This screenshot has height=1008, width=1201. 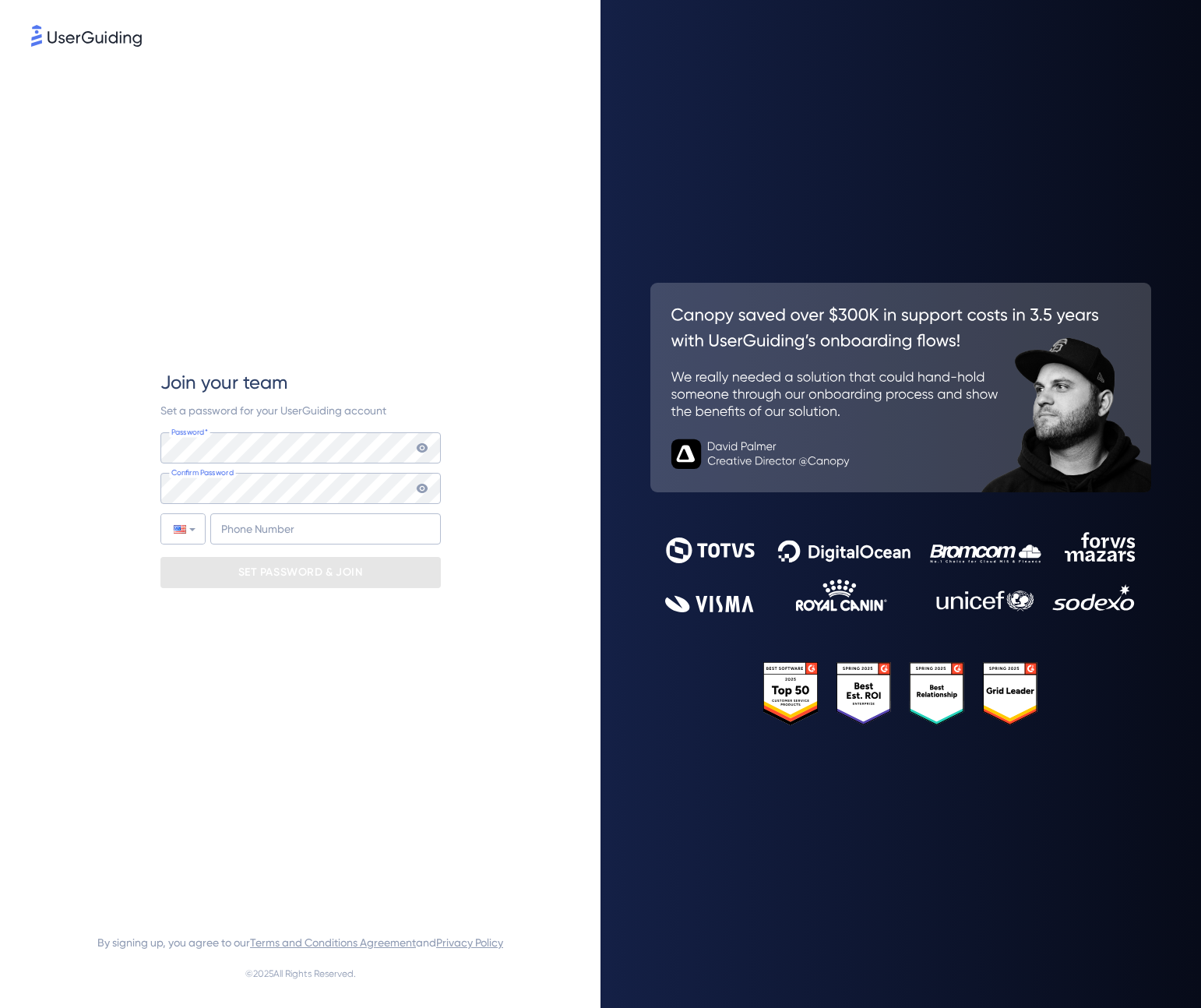 What do you see at coordinates (300, 974) in the screenshot?
I see `span: © 2025 All Rights Reserved.` at bounding box center [300, 974].